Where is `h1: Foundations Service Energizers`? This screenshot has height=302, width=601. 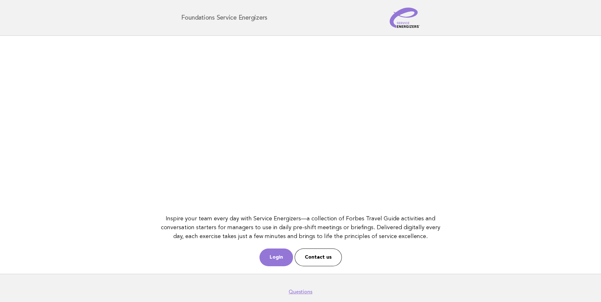
h1: Foundations Service Energizers is located at coordinates (224, 18).